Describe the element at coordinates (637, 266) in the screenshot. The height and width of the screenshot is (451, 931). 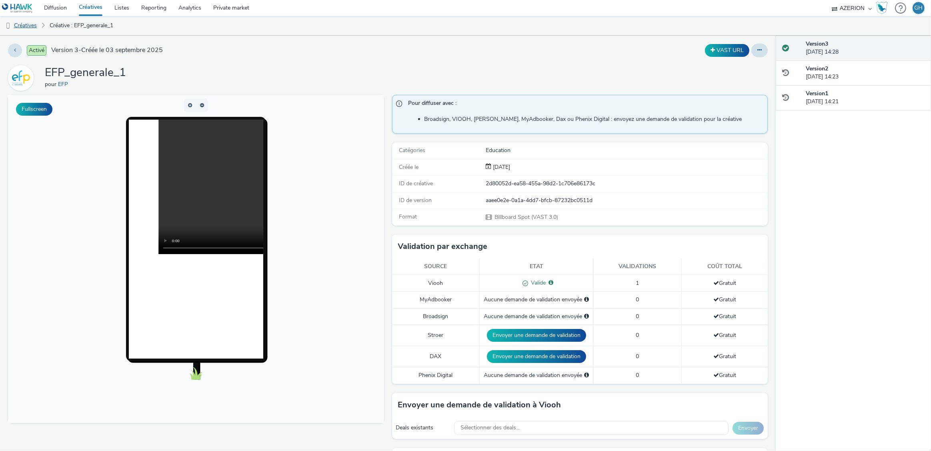
I see `th: Validations` at that location.